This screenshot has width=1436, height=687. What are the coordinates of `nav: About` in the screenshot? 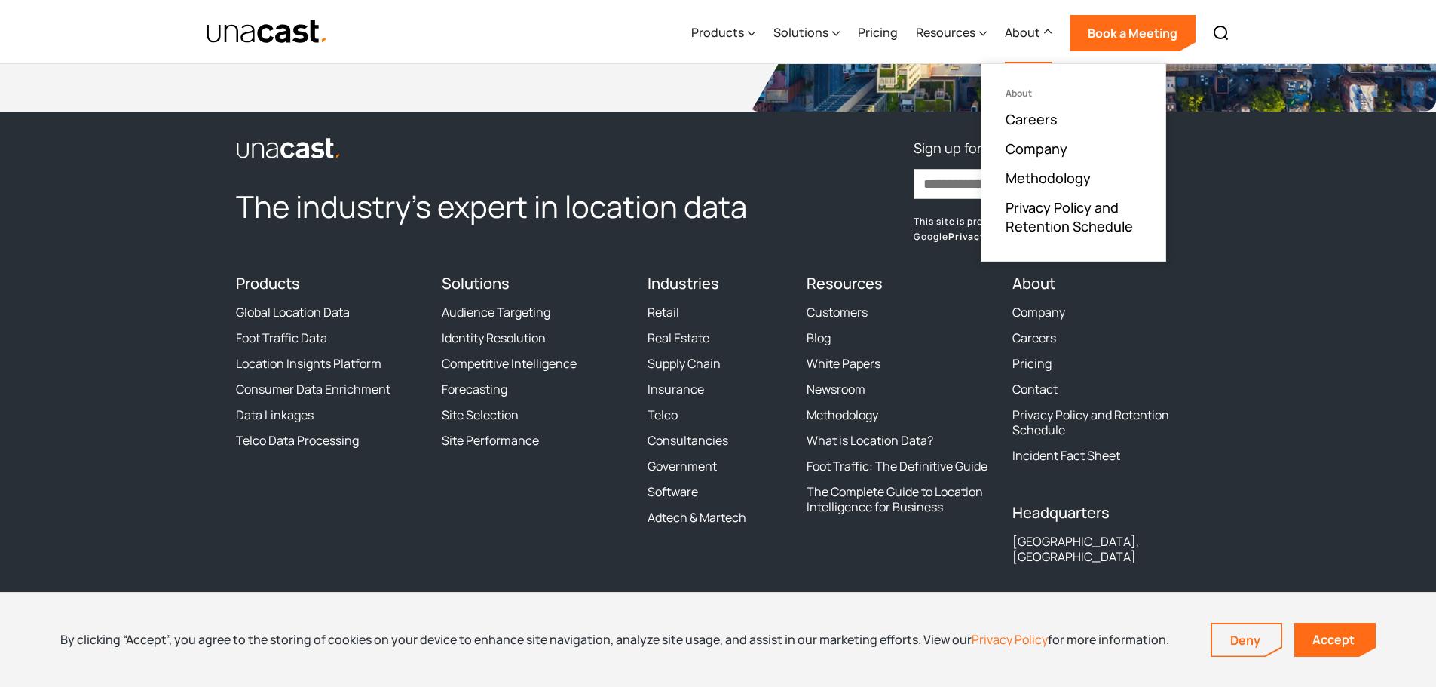 It's located at (1074, 162).